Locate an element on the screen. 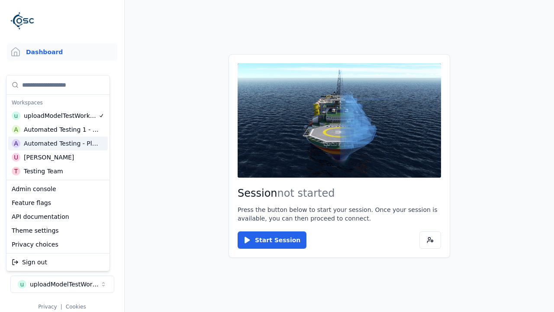  div: Testing Team is located at coordinates (43, 171).